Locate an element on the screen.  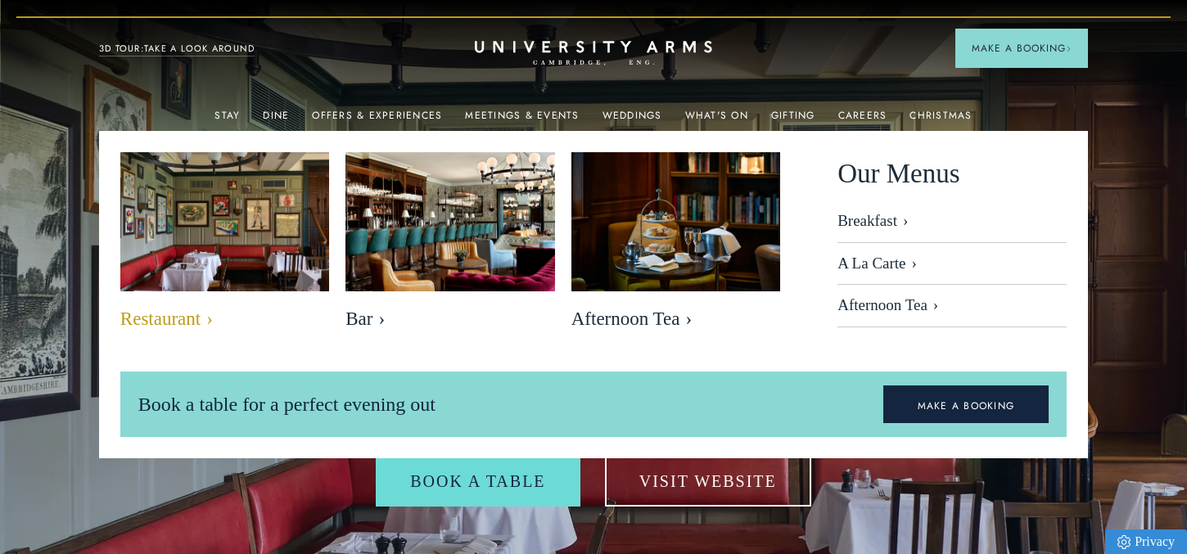
a: image-b49cb22997400f3f08bed174b2325b8c369ebe22-8192x5461-jpg Bar is located at coordinates (449, 246).